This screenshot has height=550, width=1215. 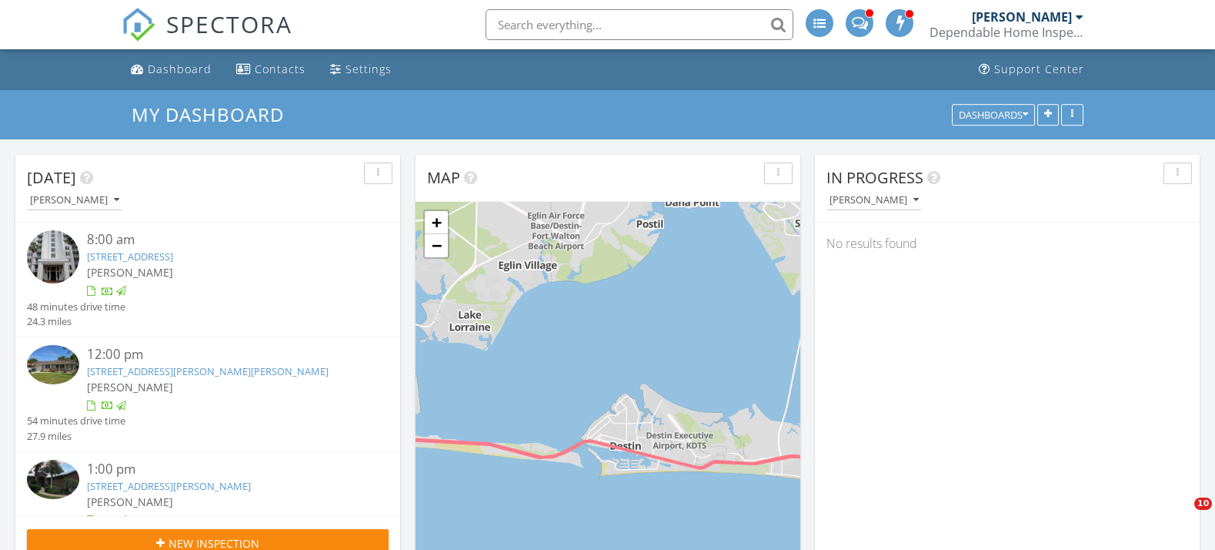 I want to click on div: 48 minutes drive time, so click(x=76, y=306).